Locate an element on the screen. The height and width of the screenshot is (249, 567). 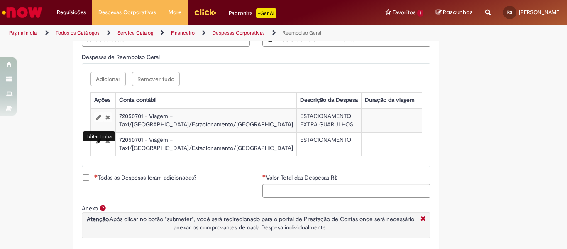
strong: Atenção. is located at coordinates (98, 219).